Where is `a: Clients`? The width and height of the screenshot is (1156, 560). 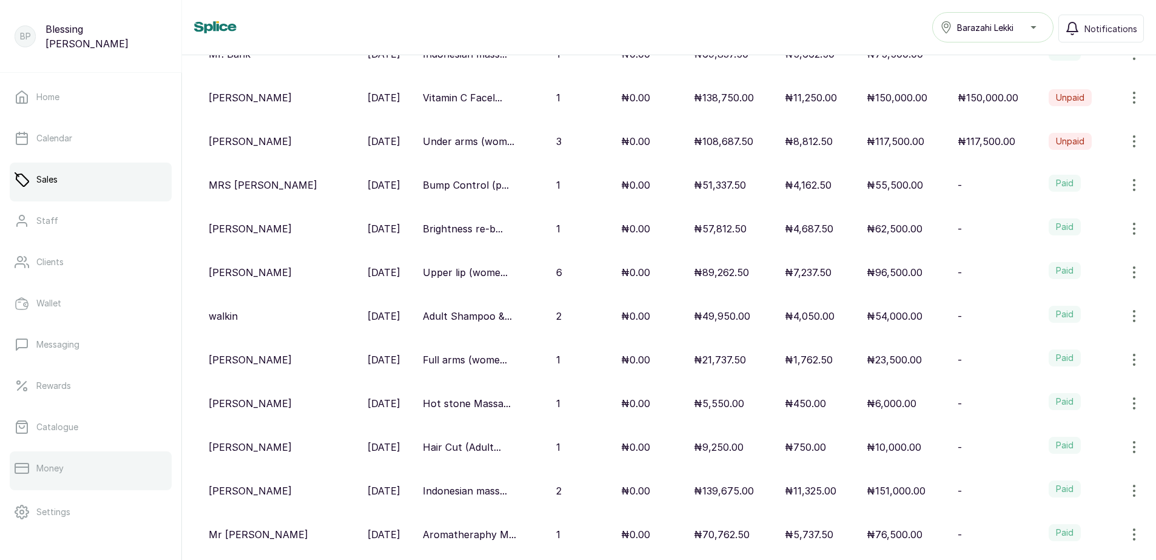
a: Clients is located at coordinates (90, 262).